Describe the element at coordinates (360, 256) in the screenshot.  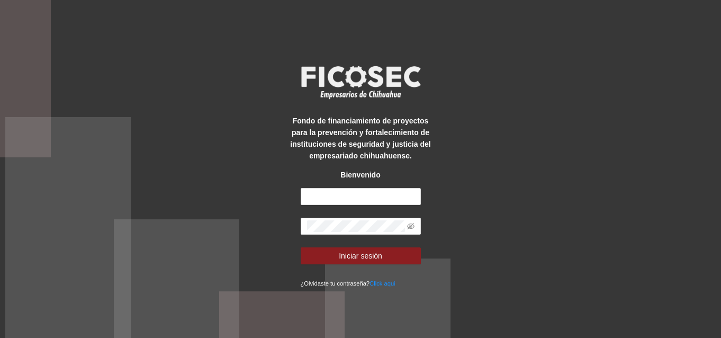
I see `button: Iniciar sesión` at that location.